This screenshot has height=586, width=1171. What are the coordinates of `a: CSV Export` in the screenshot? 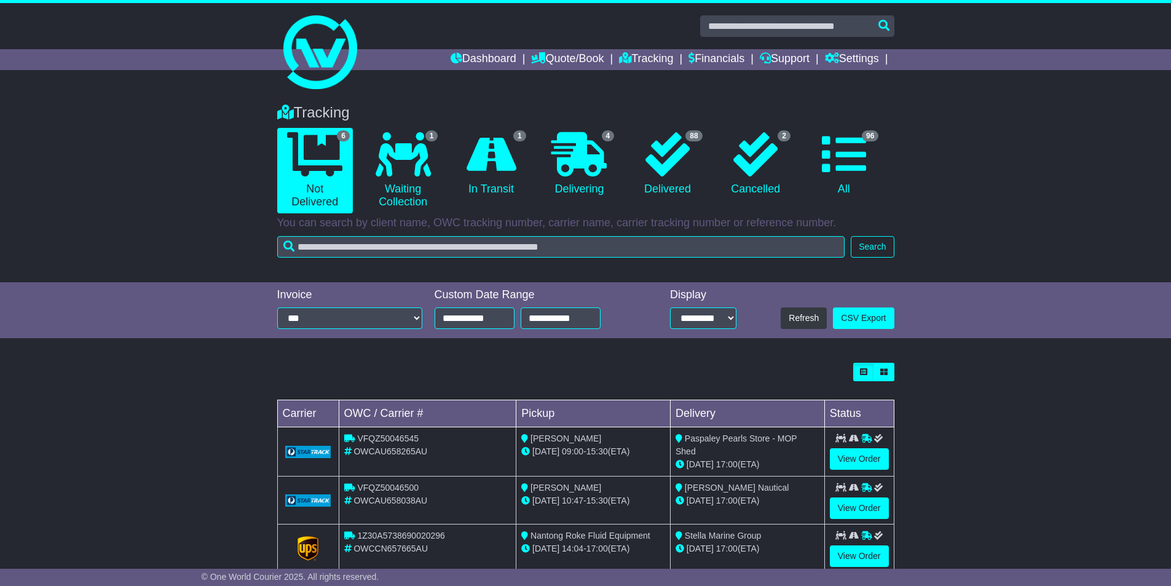 It's located at (863, 318).